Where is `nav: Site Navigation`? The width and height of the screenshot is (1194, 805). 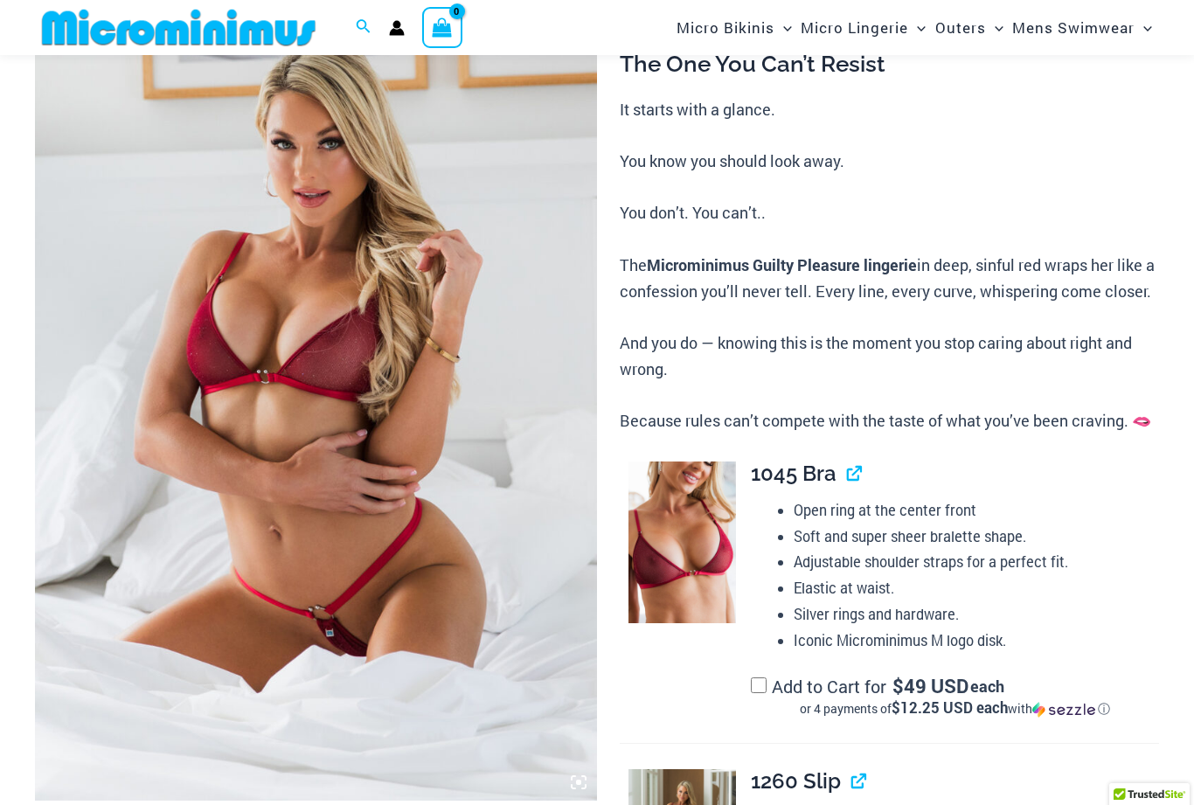
nav: Site Navigation is located at coordinates (914, 27).